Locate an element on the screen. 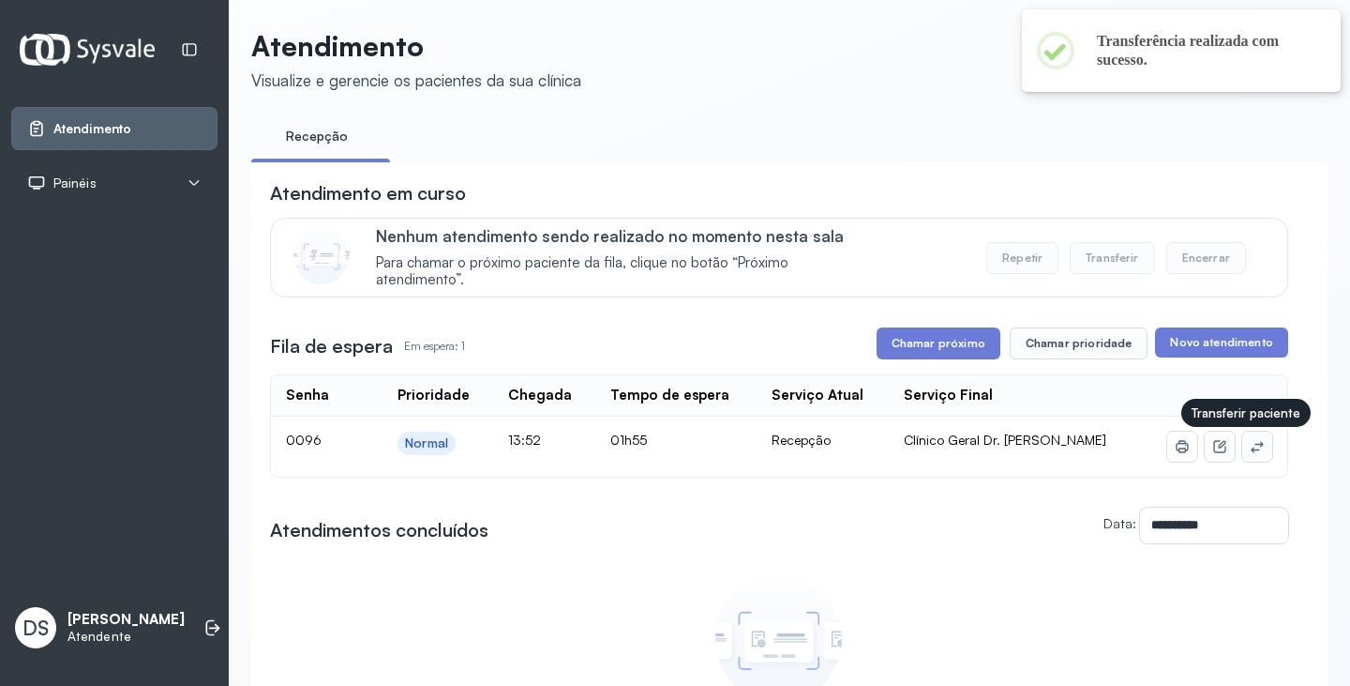 The height and width of the screenshot is (686, 1350). span: 0096 is located at coordinates (304, 439).